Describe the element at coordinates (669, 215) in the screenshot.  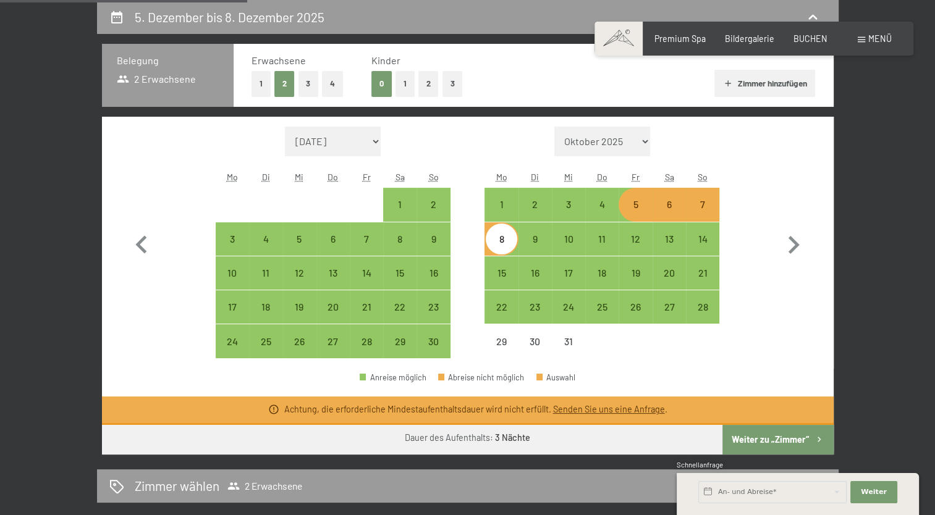
I see `div: 6` at that location.